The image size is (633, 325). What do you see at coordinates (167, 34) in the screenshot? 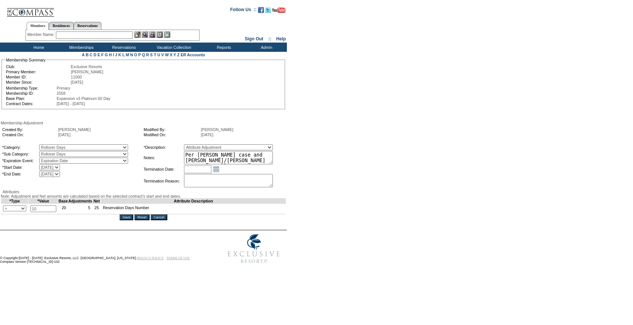
I see `img: b_calculator.gif` at bounding box center [167, 34].